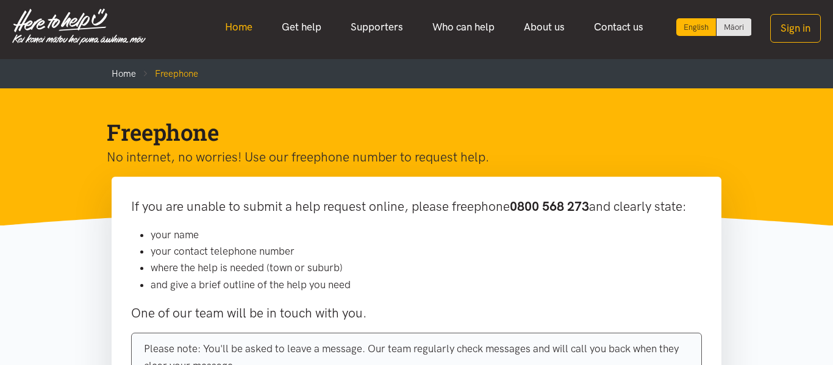 The height and width of the screenshot is (365, 833). I want to click on div: Language toggle, so click(714, 27).